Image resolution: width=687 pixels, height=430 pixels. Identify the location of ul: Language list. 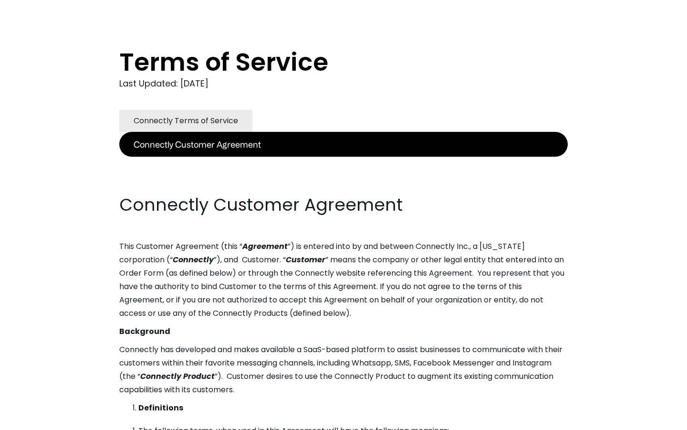
(38, 419).